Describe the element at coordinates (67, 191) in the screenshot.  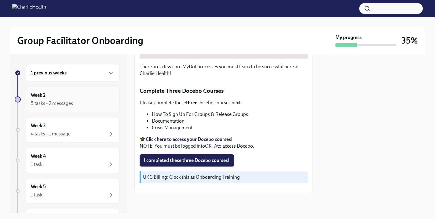
I see `a: Week 51 task` at that location.